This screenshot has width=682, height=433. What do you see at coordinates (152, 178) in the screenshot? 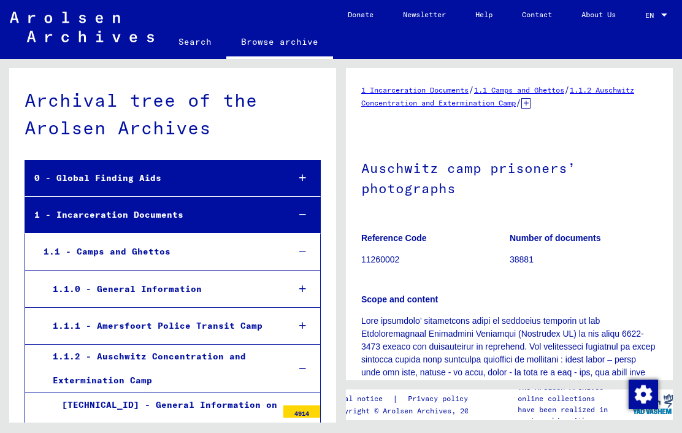
I see `div: 0 - Global Finding Aids` at bounding box center [152, 178].